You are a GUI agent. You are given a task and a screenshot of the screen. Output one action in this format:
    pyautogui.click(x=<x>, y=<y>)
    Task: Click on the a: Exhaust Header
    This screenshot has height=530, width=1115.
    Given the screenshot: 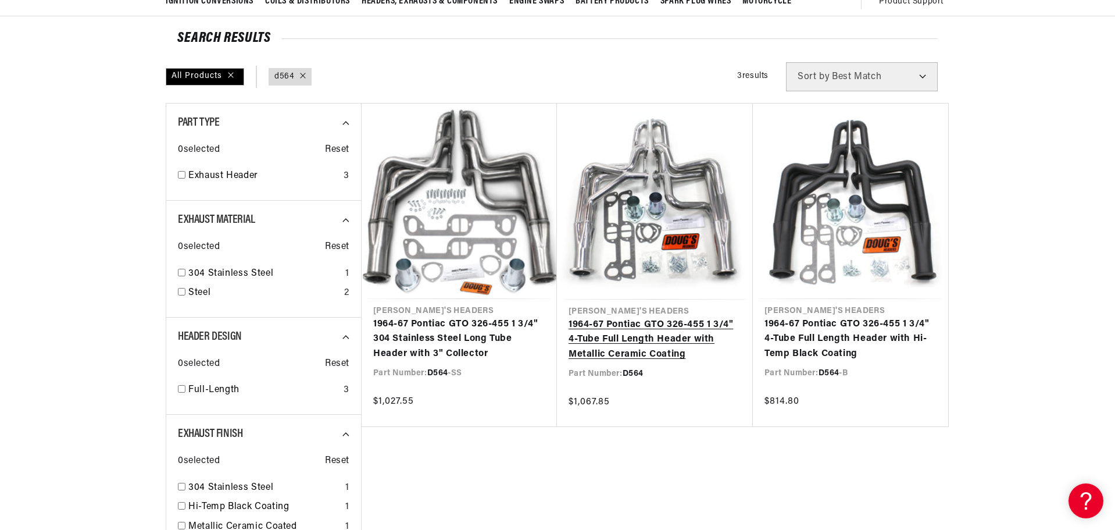 What is the action you would take?
    pyautogui.click(x=263, y=176)
    